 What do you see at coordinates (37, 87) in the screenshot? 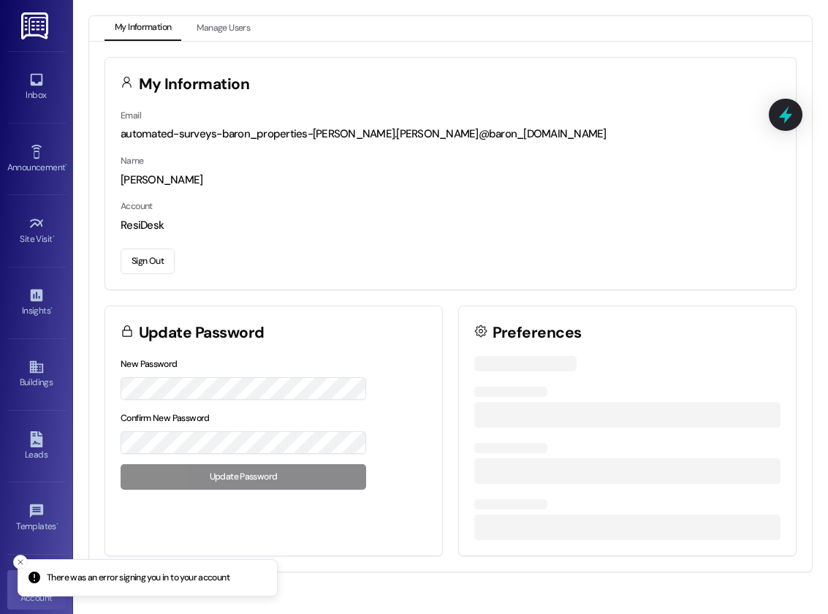
I see `a: Inbox` at bounding box center [37, 87].